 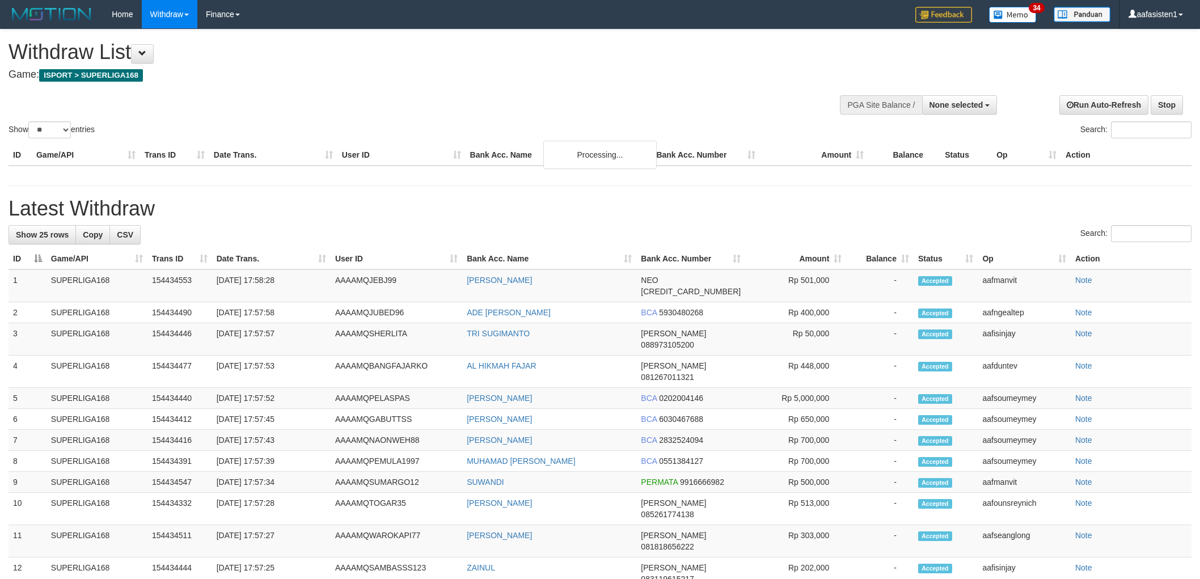 What do you see at coordinates (180, 286) in the screenshot?
I see `td: 154434553` at bounding box center [180, 286].